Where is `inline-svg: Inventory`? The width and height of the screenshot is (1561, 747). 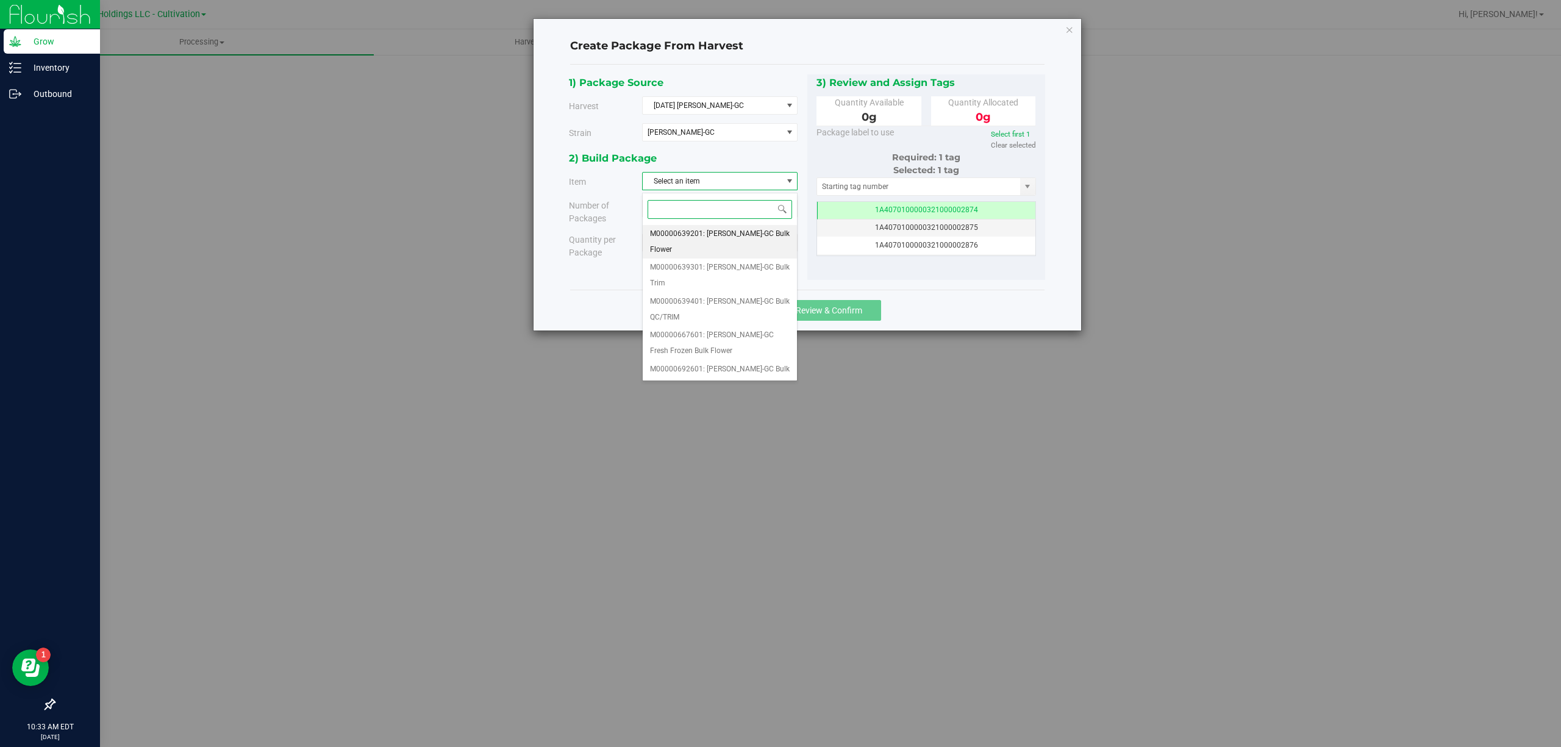
inline-svg: Inventory is located at coordinates (15, 68).